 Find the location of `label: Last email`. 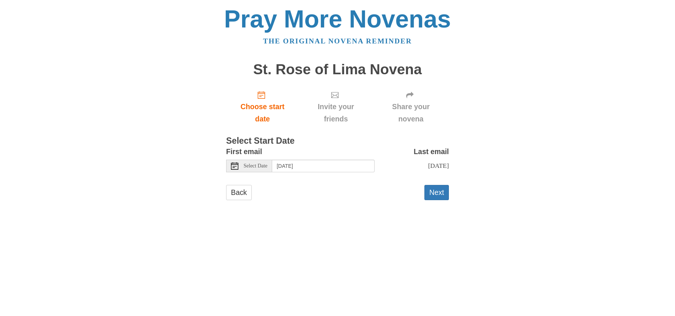

label: Last email is located at coordinates (431, 151).